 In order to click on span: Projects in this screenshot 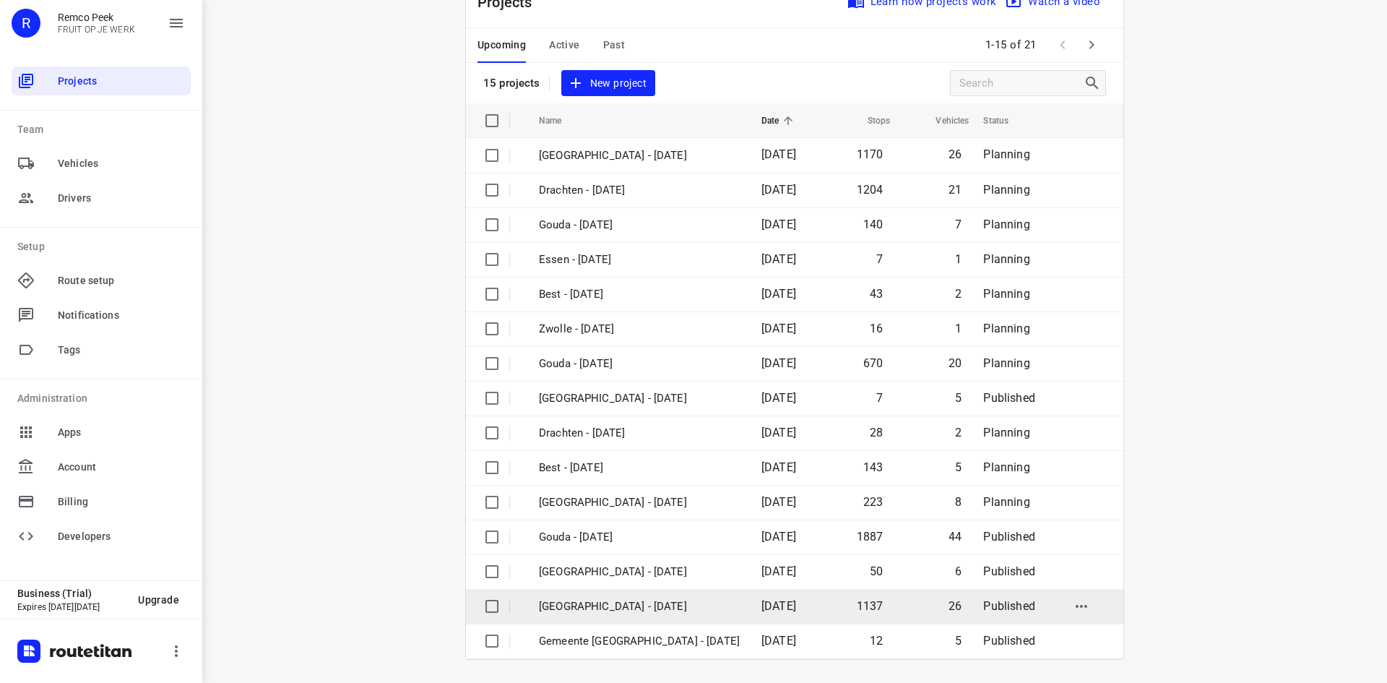, I will do `click(121, 81)`.